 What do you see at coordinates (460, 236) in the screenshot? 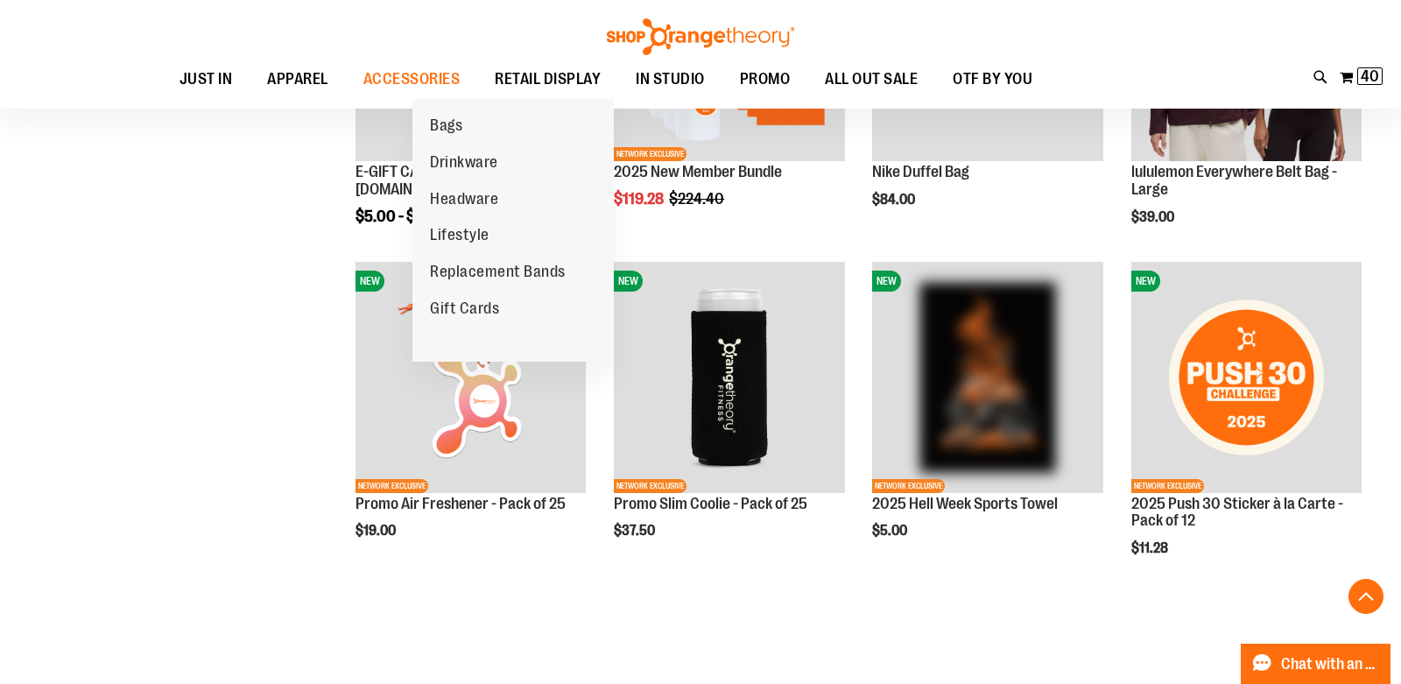
I see `span: Lifestyle` at bounding box center [460, 236].